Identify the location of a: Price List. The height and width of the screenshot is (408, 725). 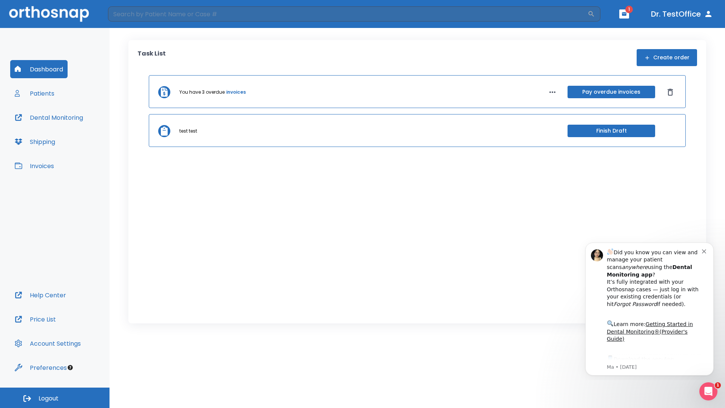
(35, 319).